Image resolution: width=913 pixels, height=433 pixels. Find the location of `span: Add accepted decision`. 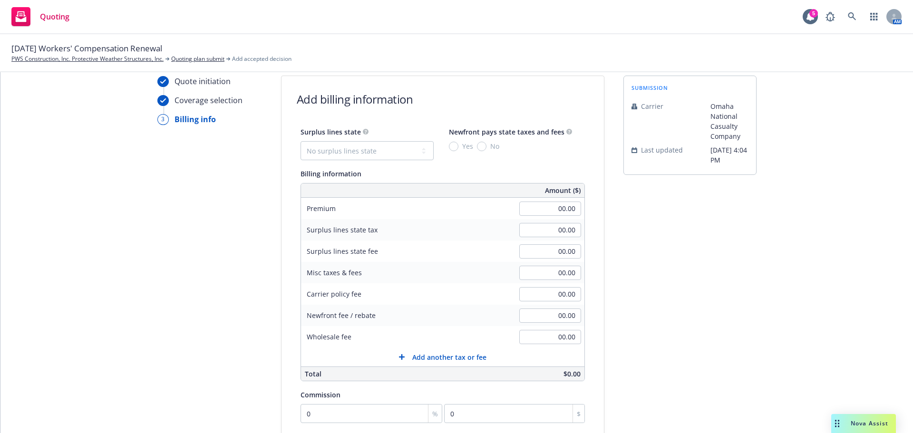

span: Add accepted decision is located at coordinates (262, 59).